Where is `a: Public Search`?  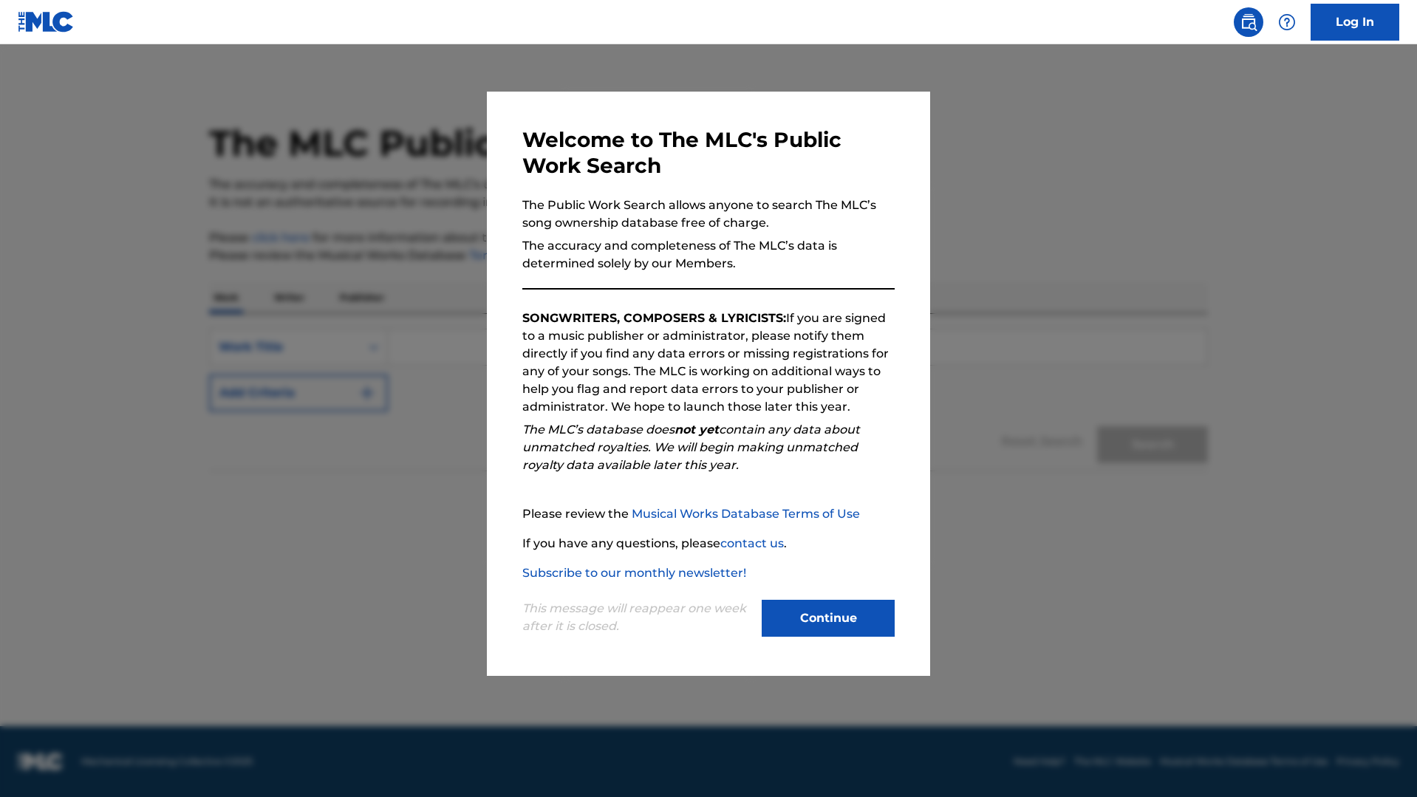 a: Public Search is located at coordinates (1248, 22).